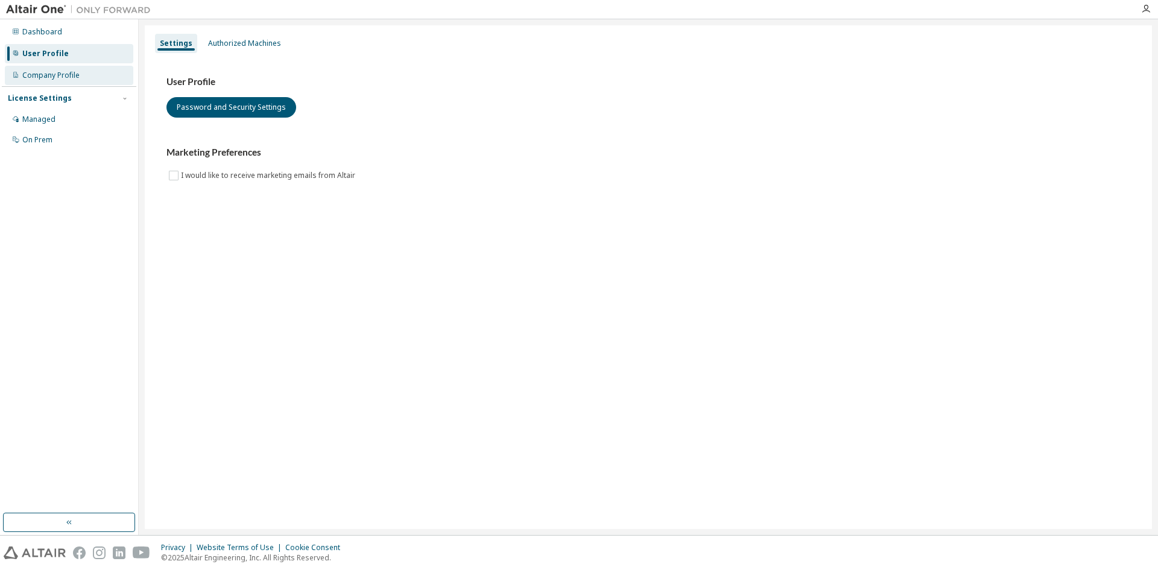 Image resolution: width=1158 pixels, height=570 pixels. What do you see at coordinates (231, 107) in the screenshot?
I see `button: Password and Security Settings` at bounding box center [231, 107].